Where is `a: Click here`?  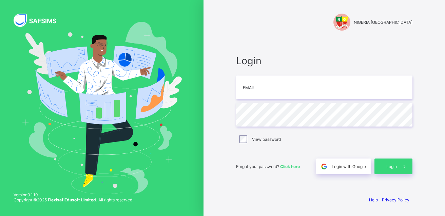
a: Click here is located at coordinates (290, 166).